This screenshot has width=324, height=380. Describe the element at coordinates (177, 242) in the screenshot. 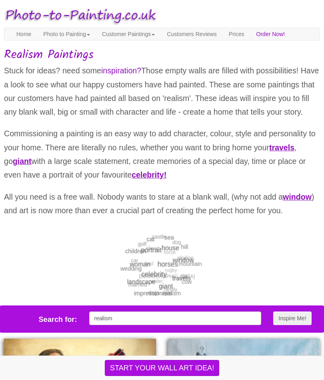

I see `span: dog` at that location.